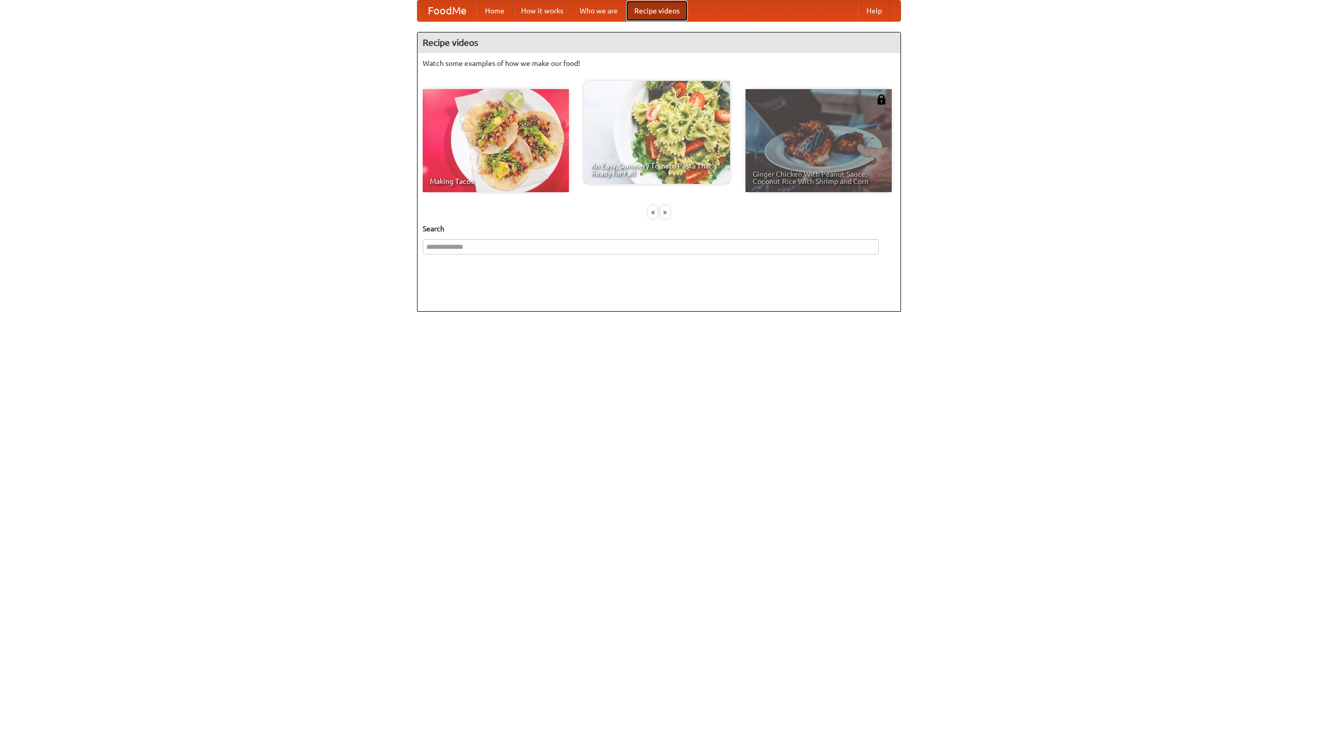 Image resolution: width=1318 pixels, height=729 pixels. Describe the element at coordinates (659, 229) in the screenshot. I see `h5: Search` at that location.